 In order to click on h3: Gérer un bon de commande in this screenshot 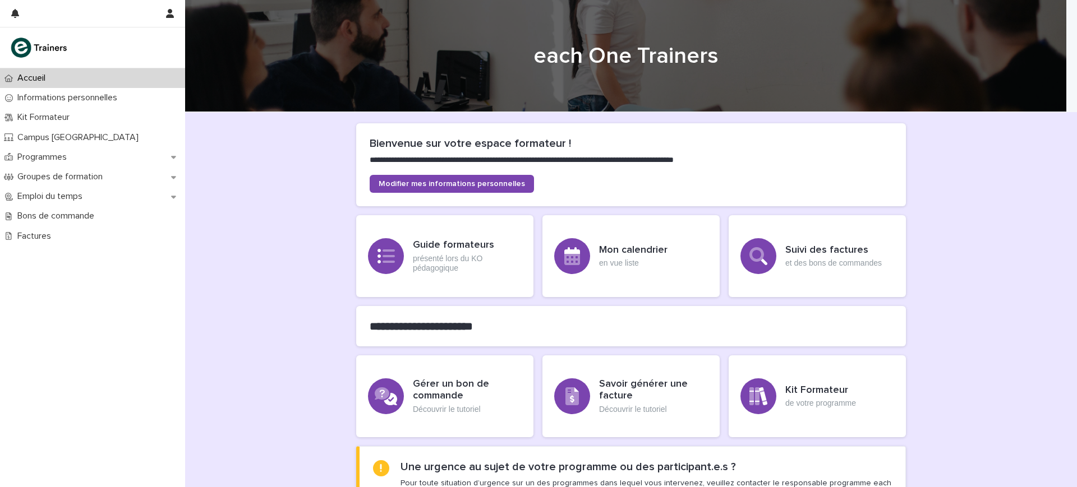, I will do `click(467, 390)`.